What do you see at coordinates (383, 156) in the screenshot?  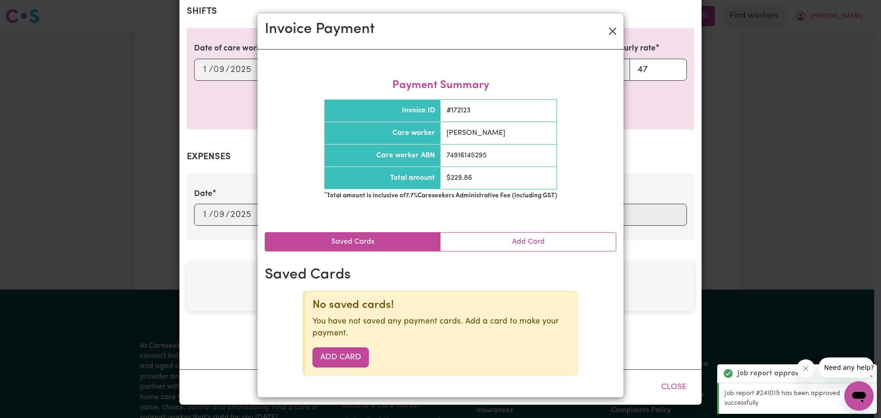 I see `th: Care worker ABN` at bounding box center [383, 156].